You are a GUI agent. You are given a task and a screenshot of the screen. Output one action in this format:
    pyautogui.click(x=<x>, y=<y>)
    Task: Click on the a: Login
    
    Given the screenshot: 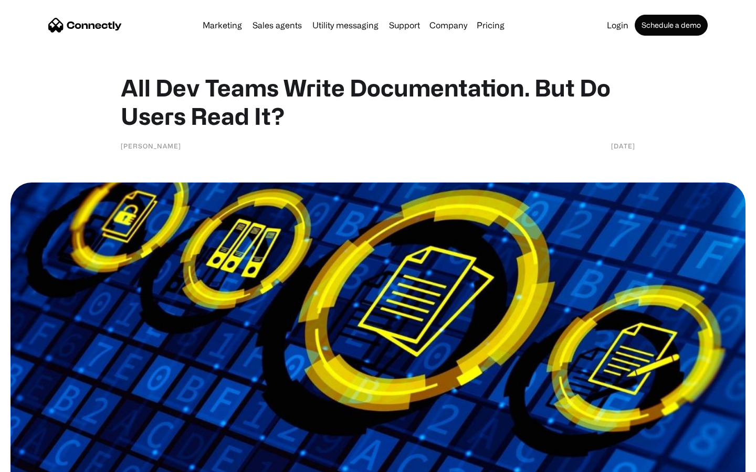 What is the action you would take?
    pyautogui.click(x=617, y=25)
    